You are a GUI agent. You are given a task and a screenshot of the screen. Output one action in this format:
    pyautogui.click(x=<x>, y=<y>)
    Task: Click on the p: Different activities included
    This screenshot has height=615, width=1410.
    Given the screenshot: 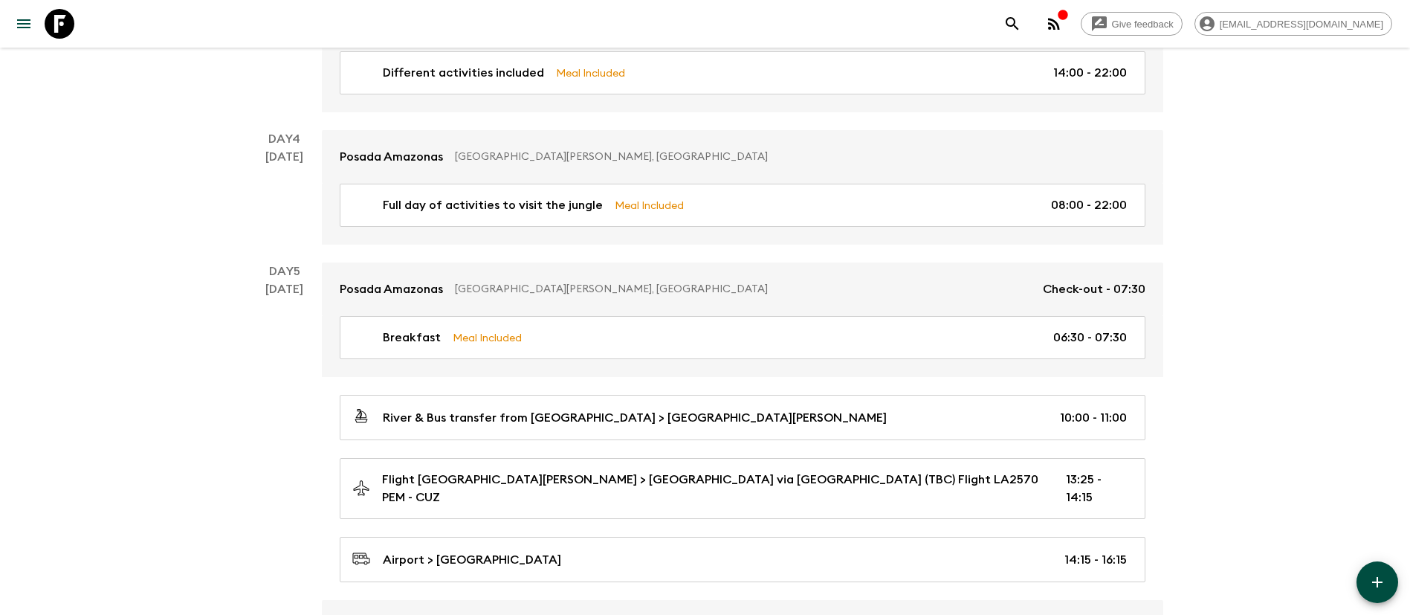 What is the action you would take?
    pyautogui.click(x=463, y=73)
    